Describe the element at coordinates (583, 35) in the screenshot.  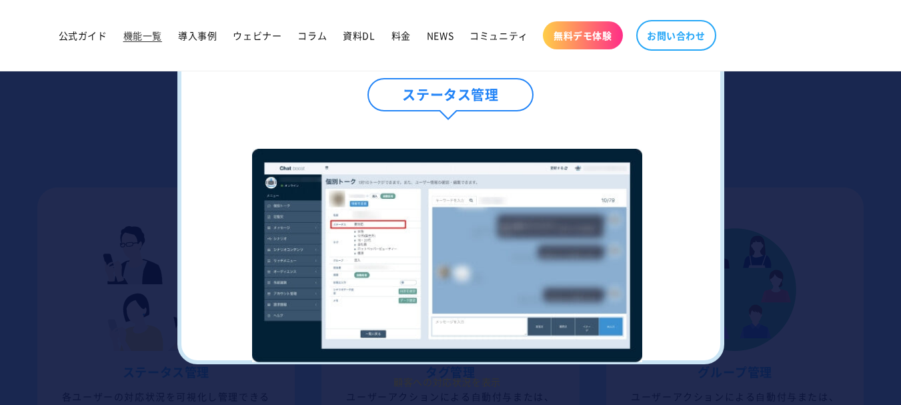
I see `span: 無料デモ体験` at that location.